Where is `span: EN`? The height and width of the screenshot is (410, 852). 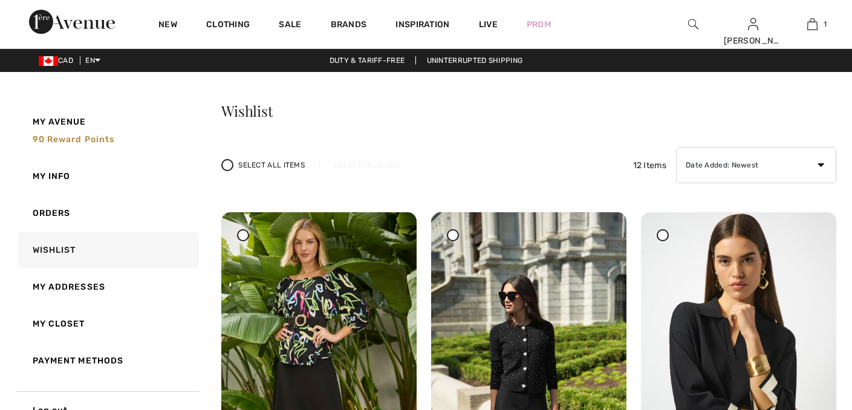
span: EN is located at coordinates (93, 60).